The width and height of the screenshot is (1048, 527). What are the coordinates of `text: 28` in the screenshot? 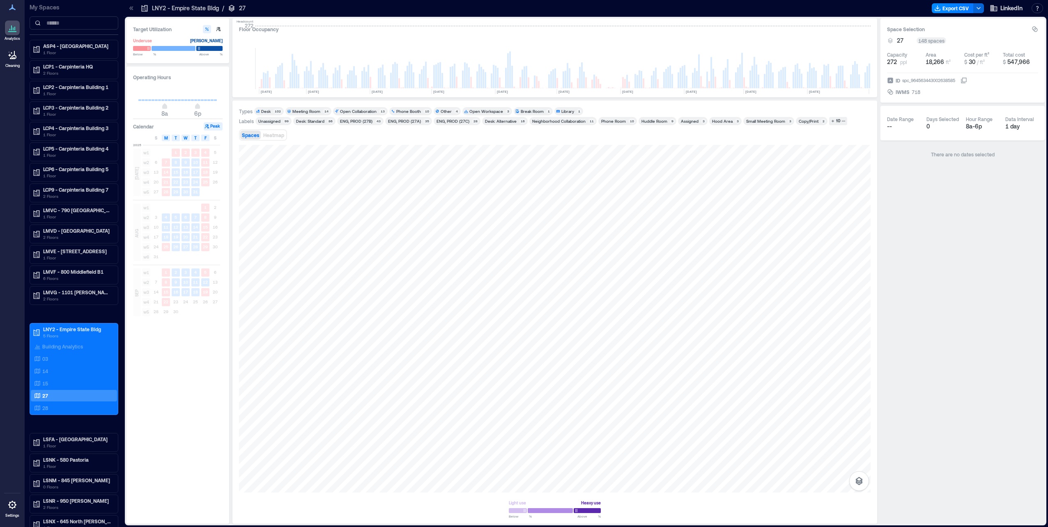 It's located at (195, 247).